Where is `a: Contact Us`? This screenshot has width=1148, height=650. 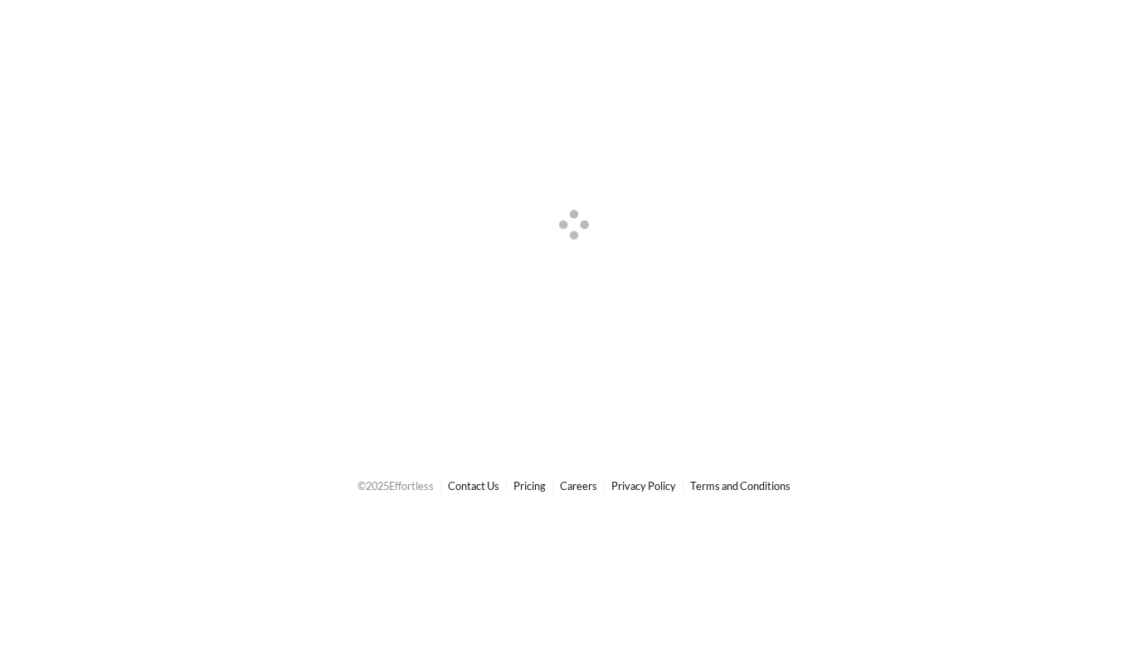 a: Contact Us is located at coordinates (474, 486).